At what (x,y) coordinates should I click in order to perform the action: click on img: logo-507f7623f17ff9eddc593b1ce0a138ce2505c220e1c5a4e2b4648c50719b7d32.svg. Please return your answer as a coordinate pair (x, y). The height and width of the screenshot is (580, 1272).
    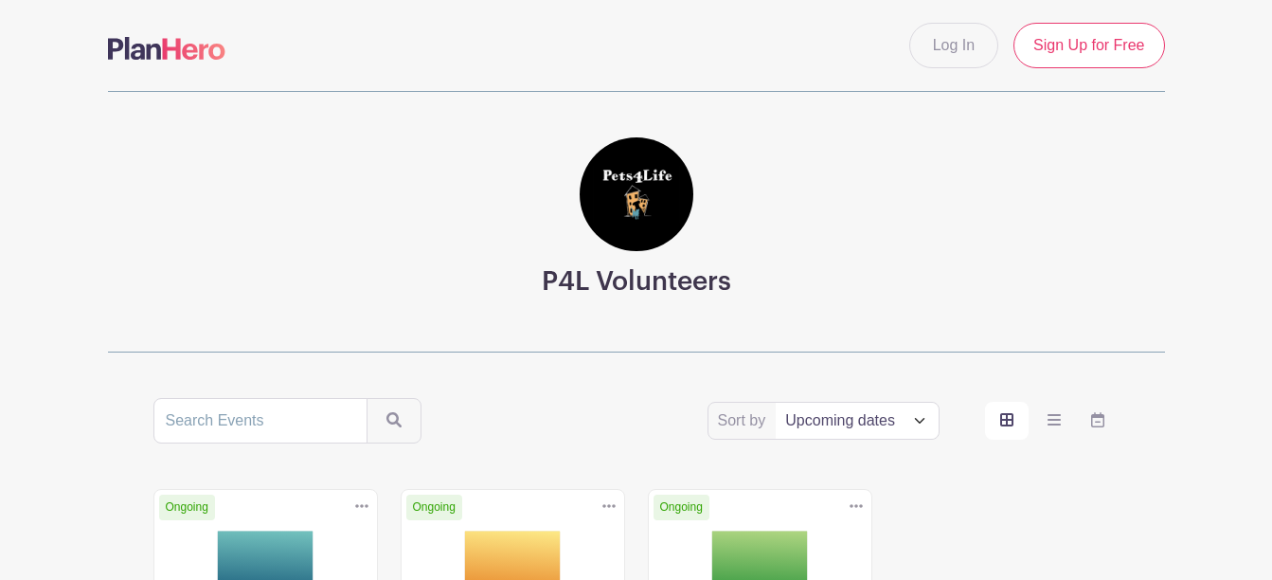
    Looking at the image, I should click on (167, 48).